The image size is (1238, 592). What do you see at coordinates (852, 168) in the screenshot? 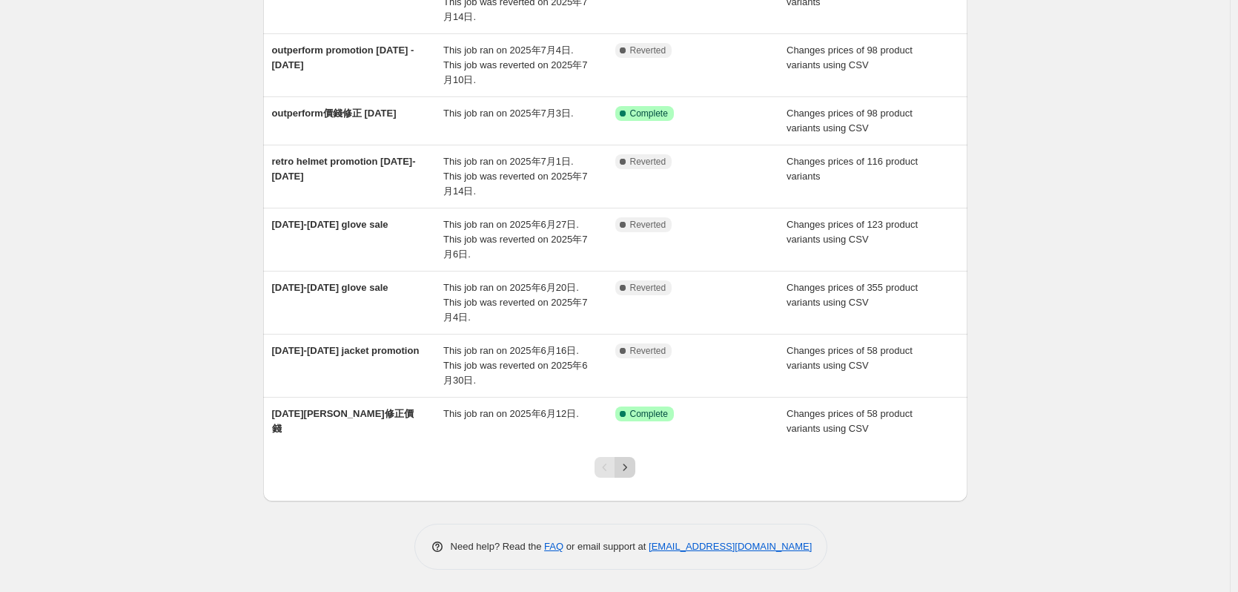
I see `span: Changes prices of 116 product variants` at bounding box center [852, 168].